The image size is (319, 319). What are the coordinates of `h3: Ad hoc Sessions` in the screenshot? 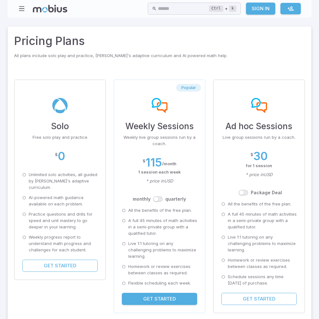 It's located at (259, 126).